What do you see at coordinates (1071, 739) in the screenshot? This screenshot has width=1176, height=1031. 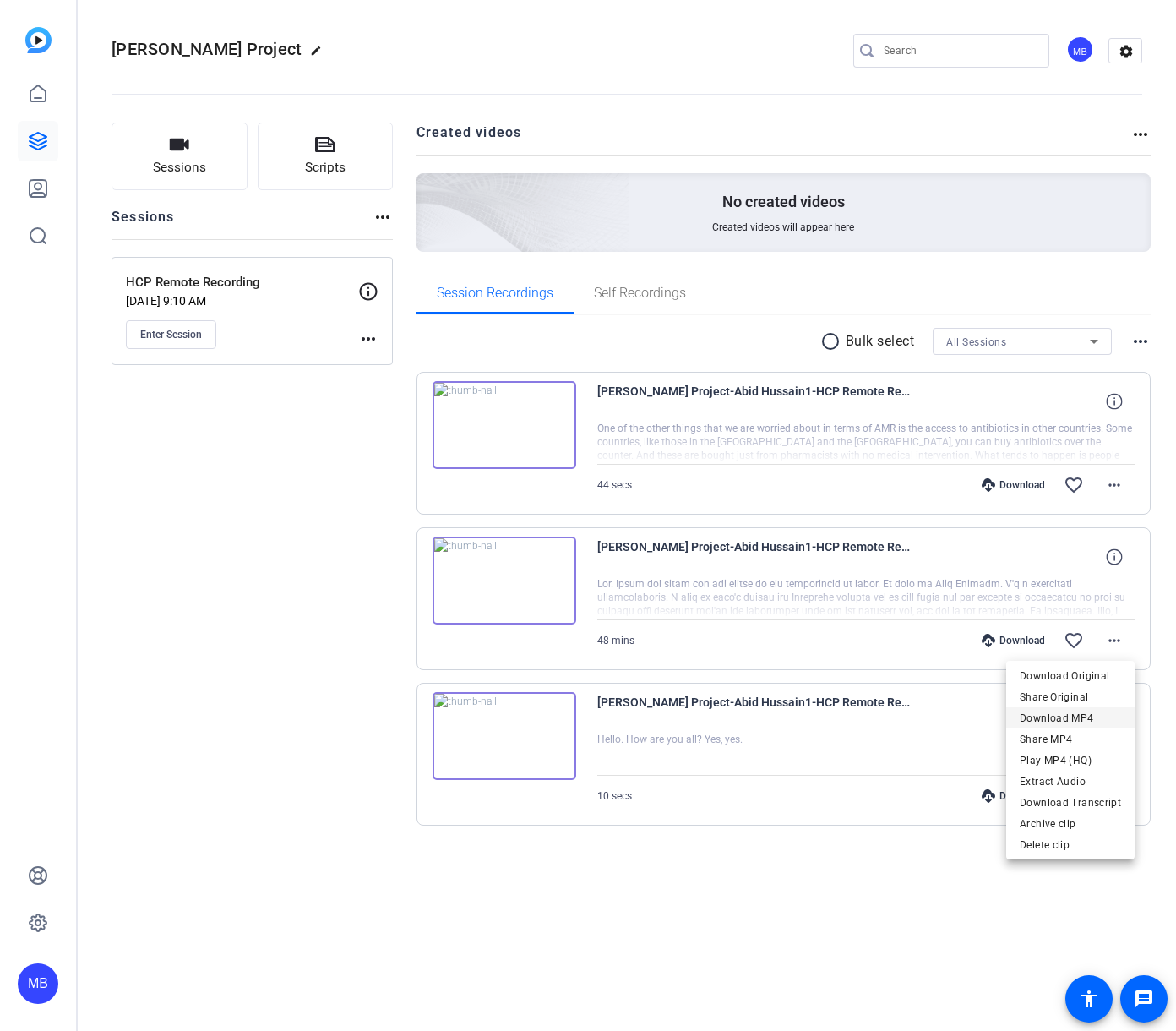 I see `span: Share MP4` at bounding box center [1071, 739].